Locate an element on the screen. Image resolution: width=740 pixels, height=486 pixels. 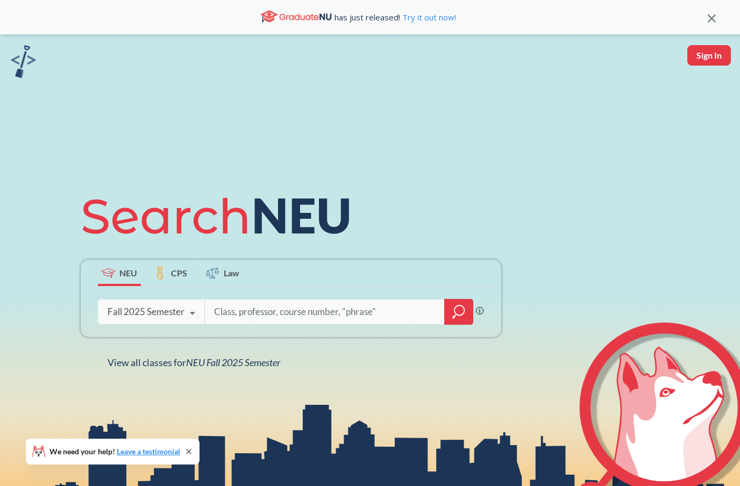
div: Fall 2025 Semester is located at coordinates (146, 312).